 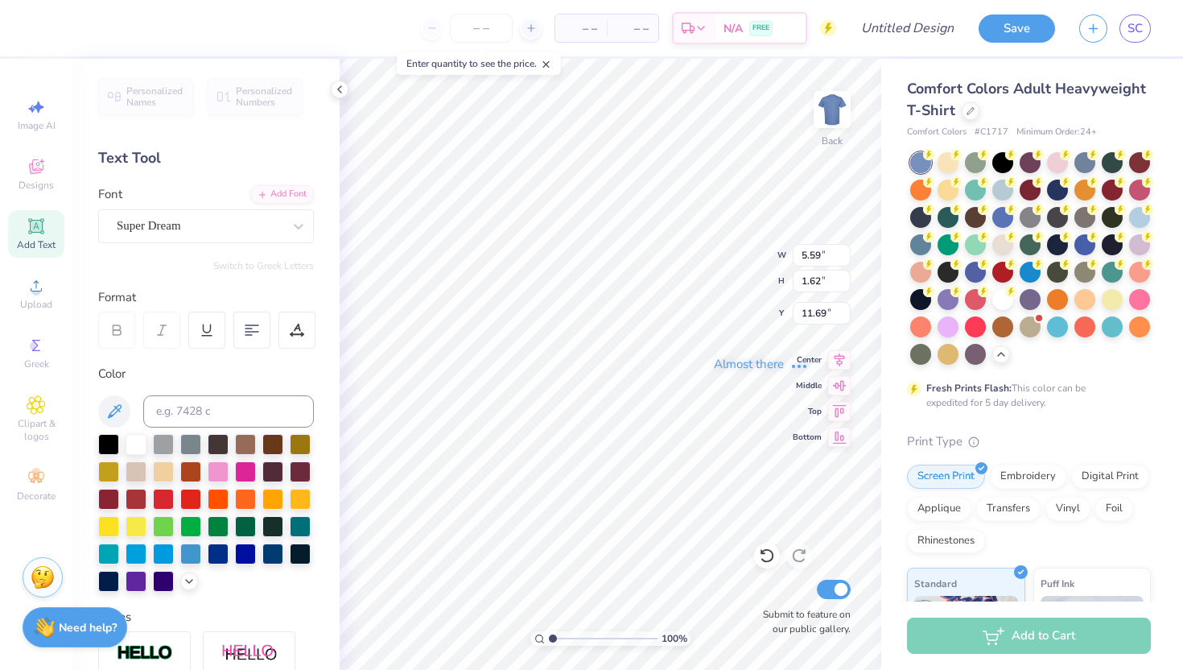 What do you see at coordinates (207, 297) in the screenshot?
I see `div: Format` at bounding box center [207, 297].